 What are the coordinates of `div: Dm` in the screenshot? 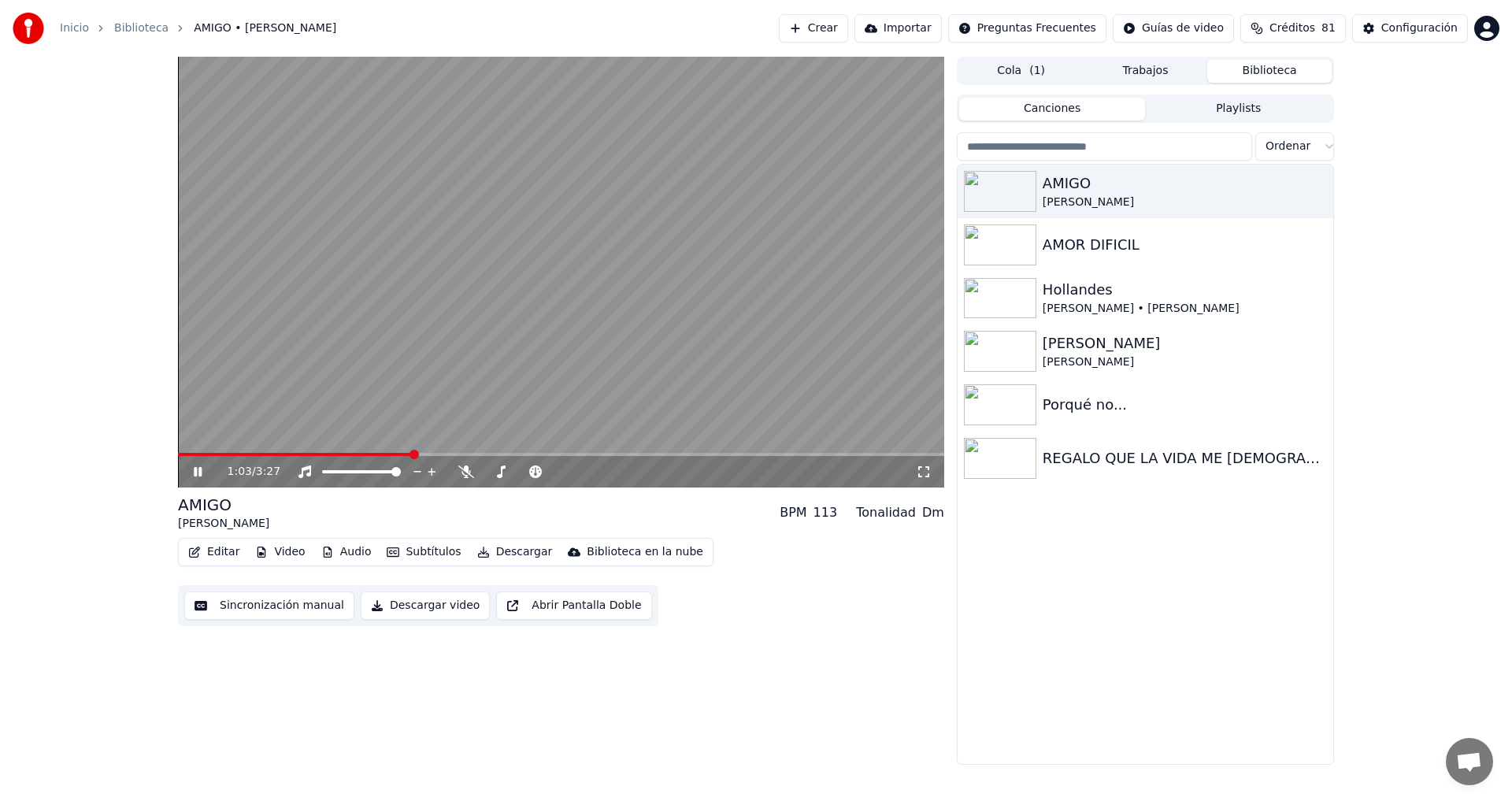 It's located at (933, 513).